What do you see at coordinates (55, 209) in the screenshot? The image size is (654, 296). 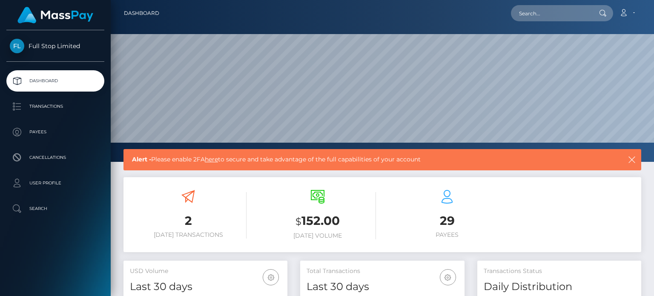 I see `a: Search` at bounding box center [55, 209].